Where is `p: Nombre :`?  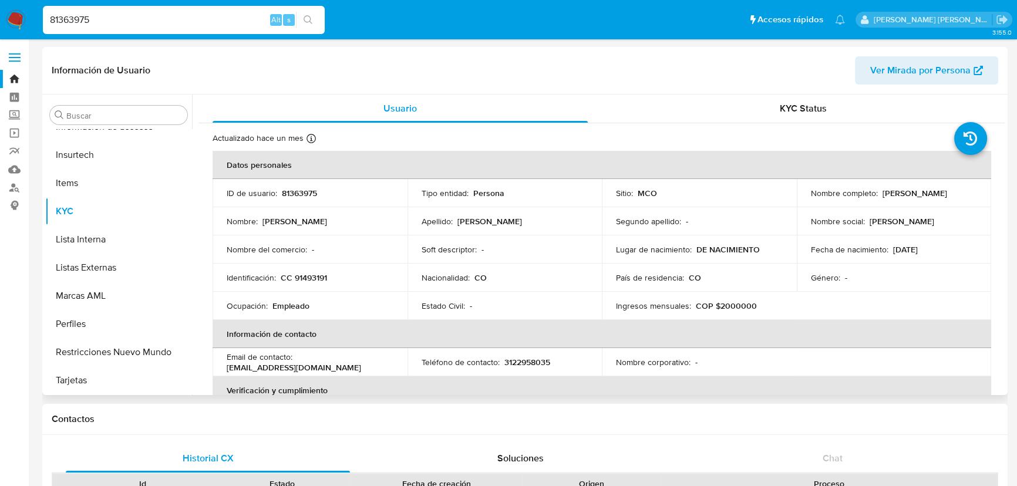
p: Nombre : is located at coordinates (242, 221).